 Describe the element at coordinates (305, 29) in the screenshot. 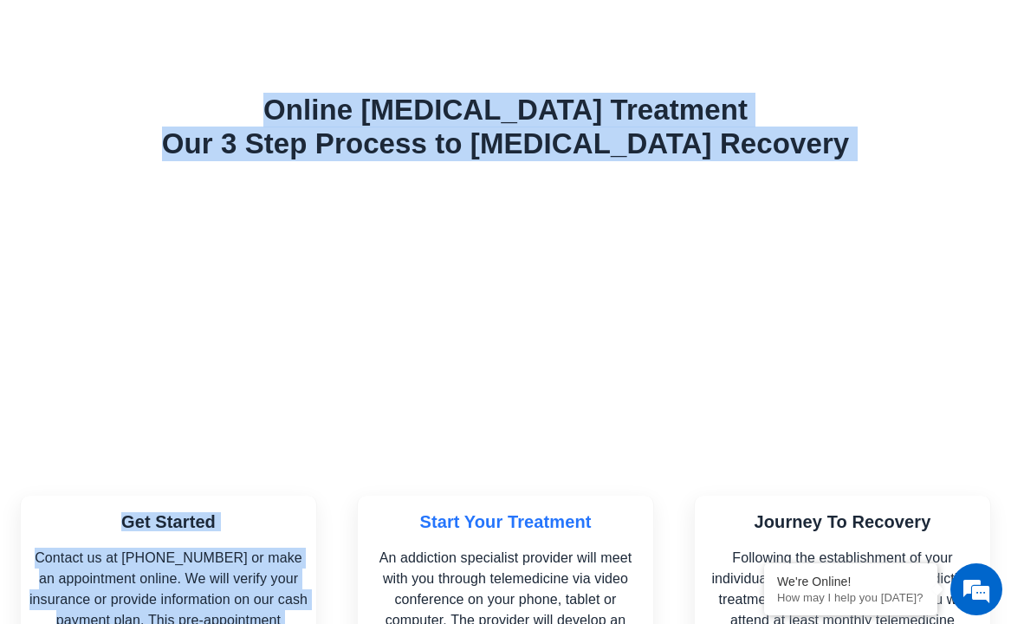

I see `div: Minimize live chat window` at that location.